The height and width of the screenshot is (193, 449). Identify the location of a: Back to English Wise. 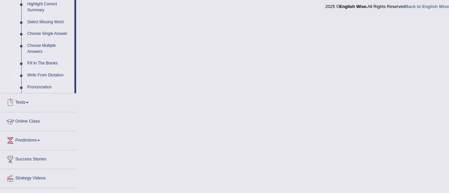
(427, 6).